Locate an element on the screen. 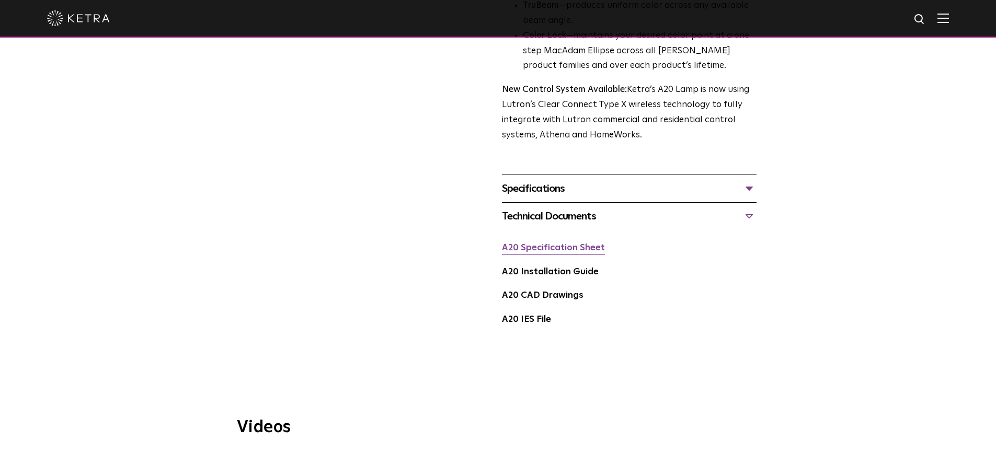 Image resolution: width=996 pixels, height=476 pixels. img: ketra-logo-2019-white is located at coordinates (78, 18).